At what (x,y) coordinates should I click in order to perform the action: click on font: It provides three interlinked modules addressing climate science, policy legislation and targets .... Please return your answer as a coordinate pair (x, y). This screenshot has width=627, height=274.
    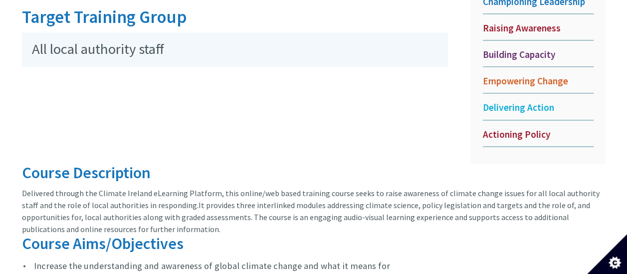
    Looking at the image, I should click on (306, 217).